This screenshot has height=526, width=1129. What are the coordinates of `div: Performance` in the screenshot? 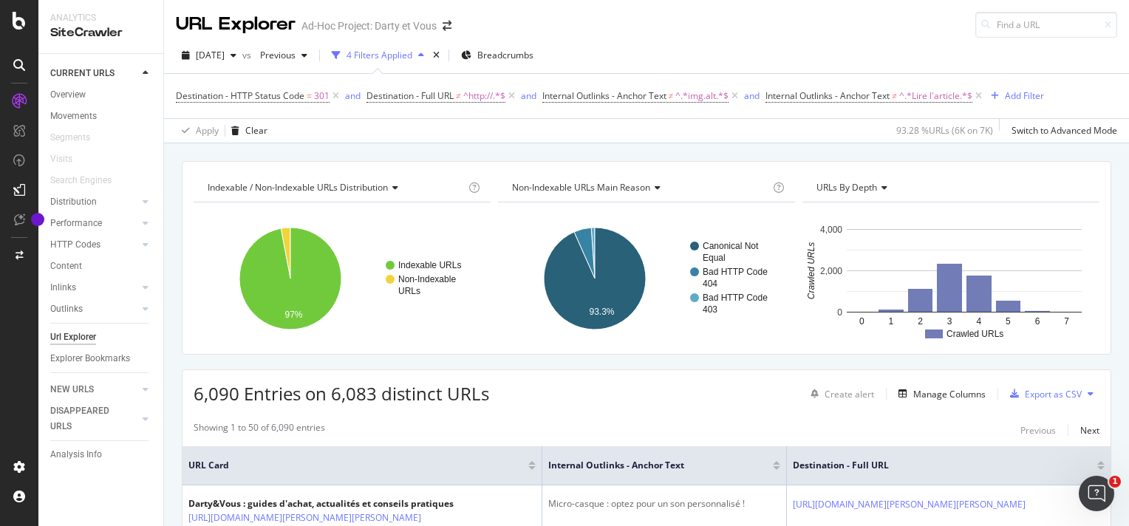 It's located at (76, 223).